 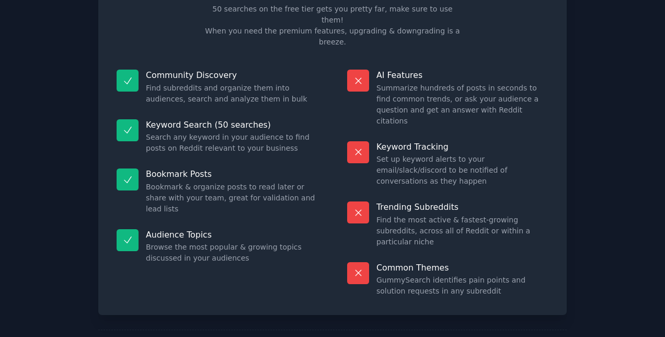 I want to click on p: AI Features, so click(x=462, y=75).